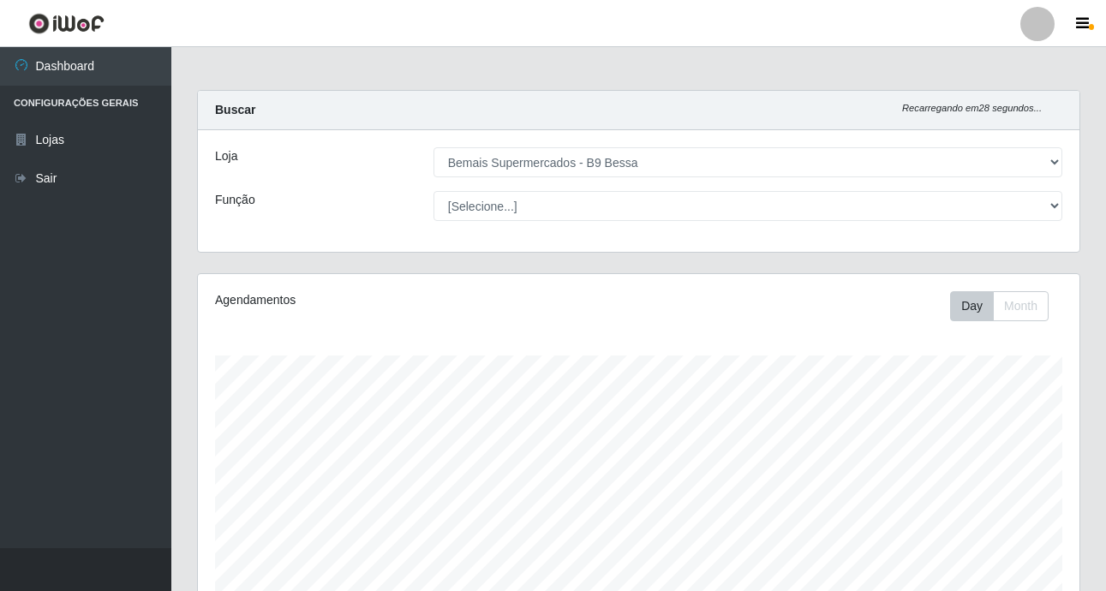  I want to click on button: Day, so click(972, 306).